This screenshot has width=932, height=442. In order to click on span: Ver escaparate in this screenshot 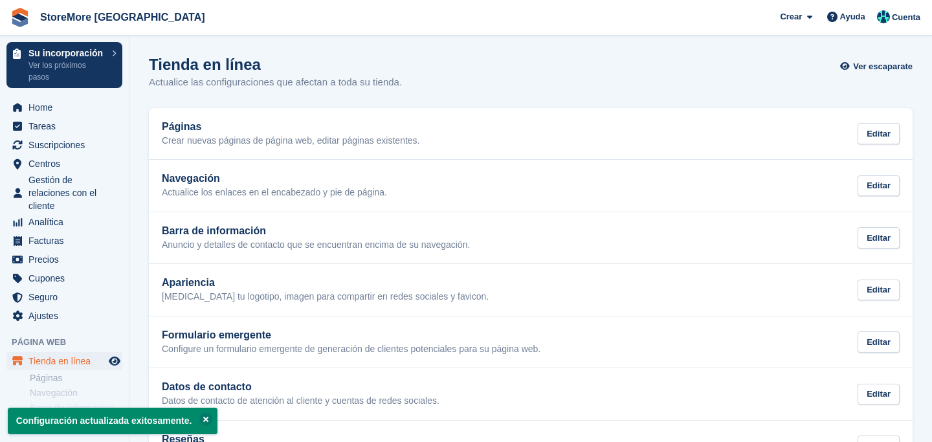, I will do `click(883, 67)`.